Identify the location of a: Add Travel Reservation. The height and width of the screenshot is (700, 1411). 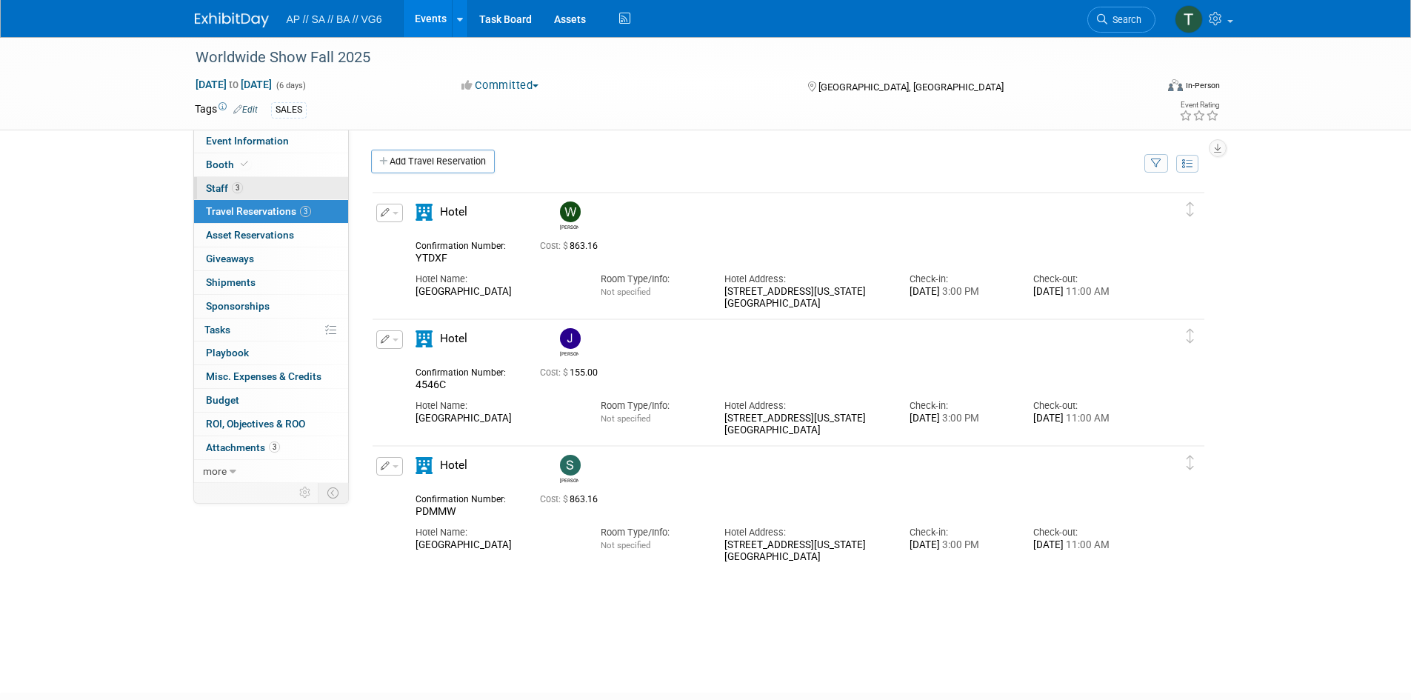
(433, 161).